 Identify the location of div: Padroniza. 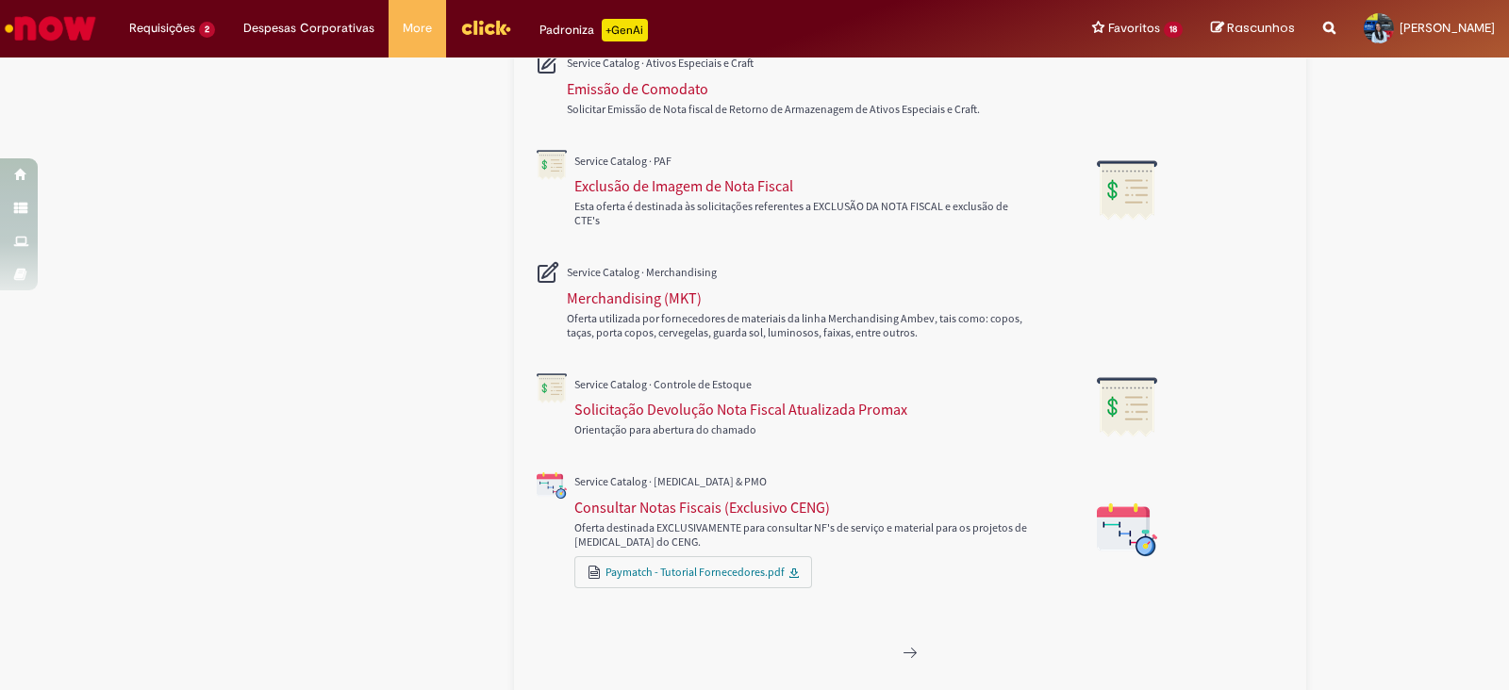
(593, 30).